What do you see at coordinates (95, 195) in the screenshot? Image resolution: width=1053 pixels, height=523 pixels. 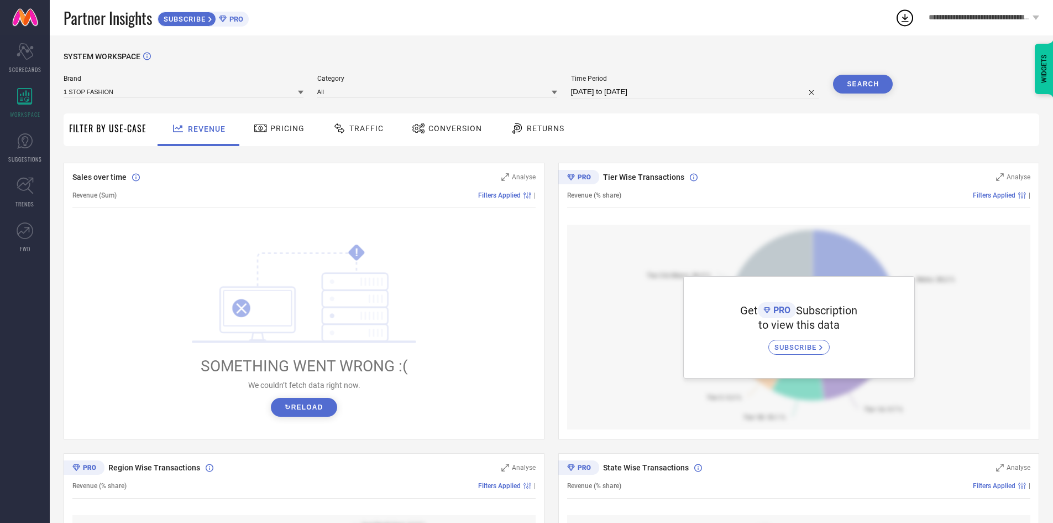 I see `span: Revenue (Sum)` at bounding box center [95, 195].